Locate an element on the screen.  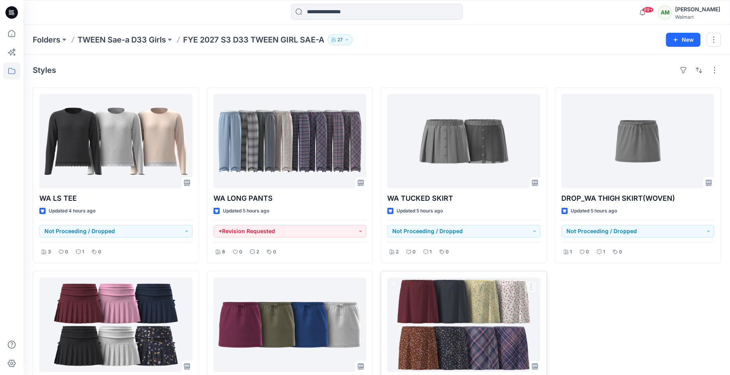
div: Walmart is located at coordinates (698, 17).